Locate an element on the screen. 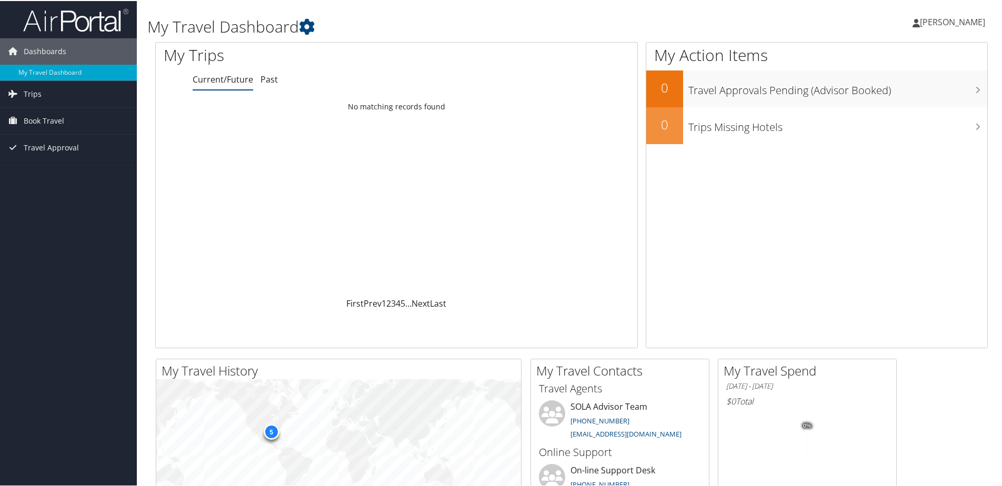  tspan: 0% is located at coordinates (807, 425).